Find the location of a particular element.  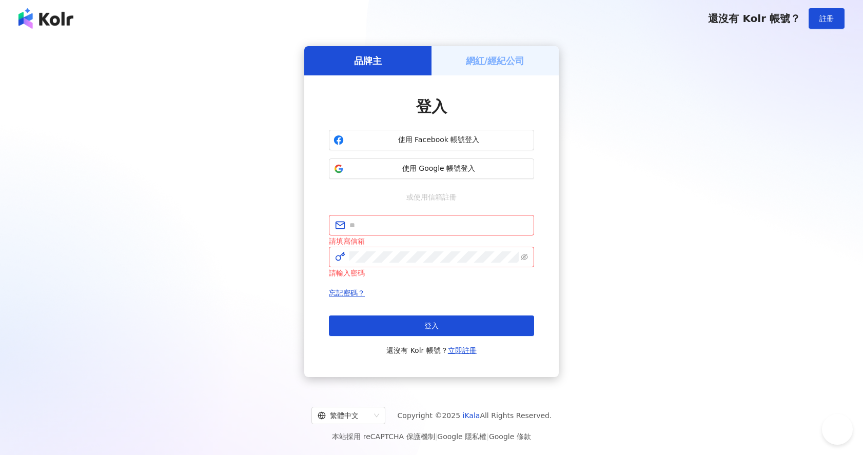

span: Copyright © 2025 All Rights Reserved. is located at coordinates (475, 416).